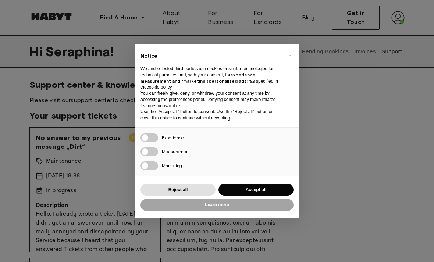 This screenshot has height=262, width=434. Describe the element at coordinates (211, 115) in the screenshot. I see `p: Use the “Accept all” button to consent. Use the “Reject all” button or close this notice to conti...` at that location.